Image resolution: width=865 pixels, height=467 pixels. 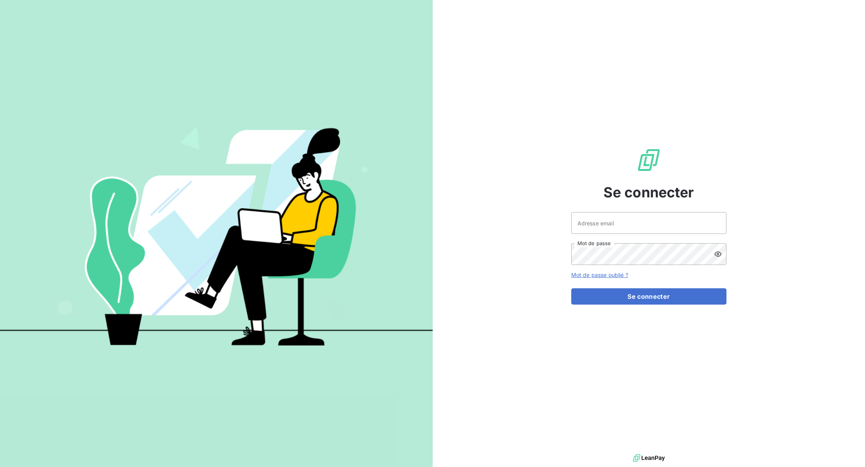 I want to click on img: logo, so click(x=649, y=458).